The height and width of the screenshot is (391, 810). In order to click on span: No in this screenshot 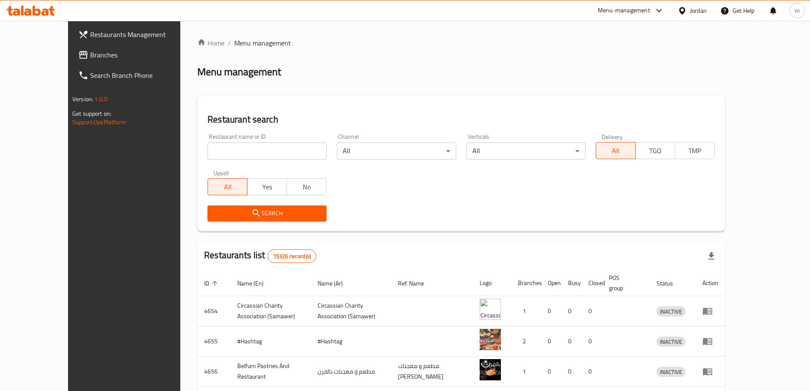, I will do `click(307, 187)`.